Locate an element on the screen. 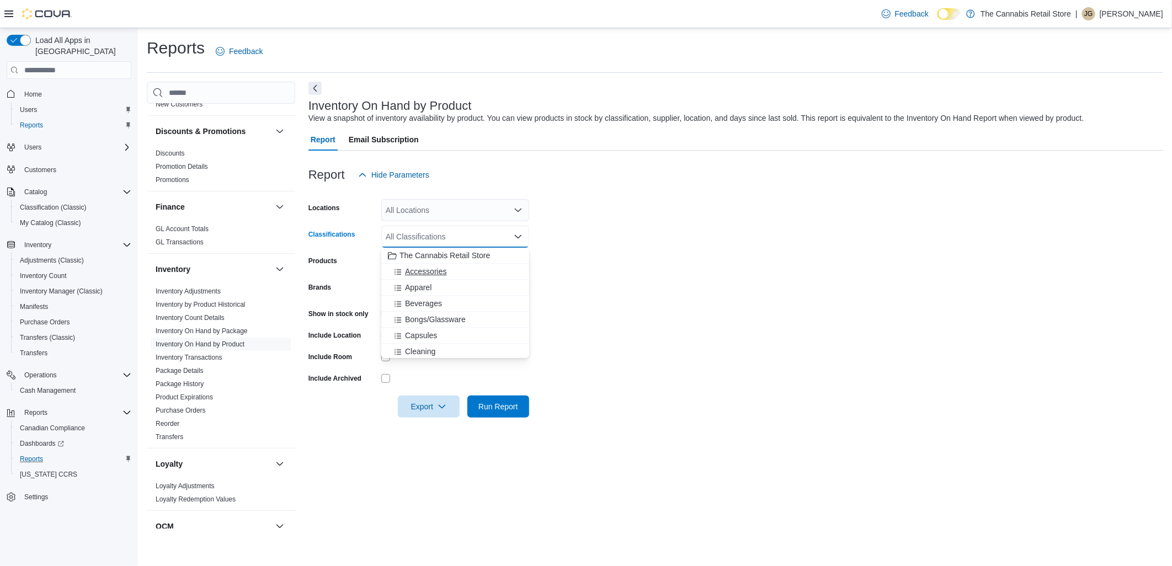 The height and width of the screenshot is (566, 1172). button: The Cannabis Retail Store is located at coordinates (455, 256).